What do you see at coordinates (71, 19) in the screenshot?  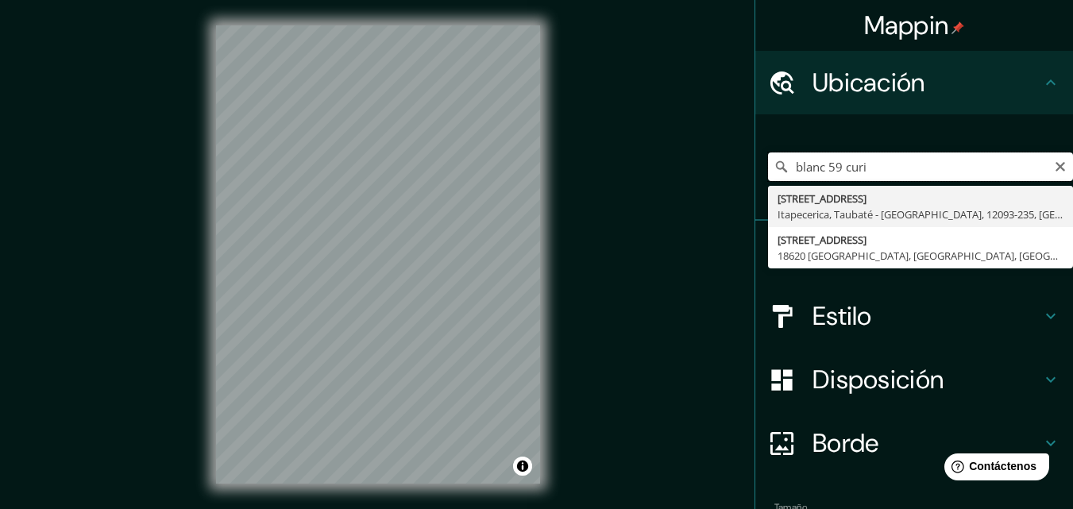 I see `font: Contáctenos` at bounding box center [71, 19].